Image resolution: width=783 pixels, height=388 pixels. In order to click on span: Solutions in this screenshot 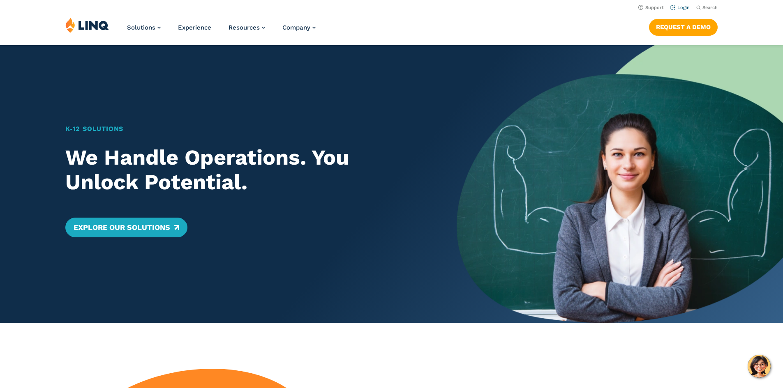, I will do `click(141, 28)`.